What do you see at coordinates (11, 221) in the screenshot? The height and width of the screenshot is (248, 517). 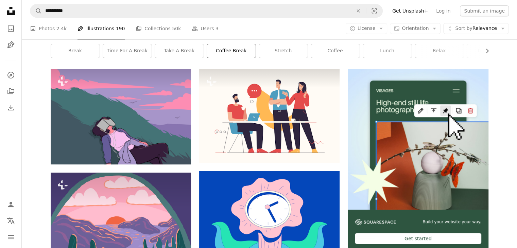 I see `button: Language` at bounding box center [11, 221].